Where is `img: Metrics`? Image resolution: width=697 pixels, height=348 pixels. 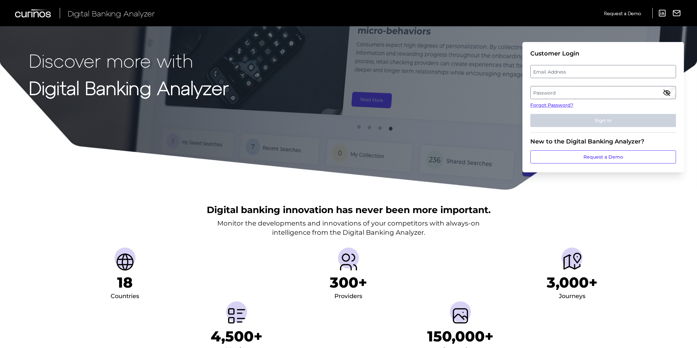 img: Metrics is located at coordinates (237, 316).